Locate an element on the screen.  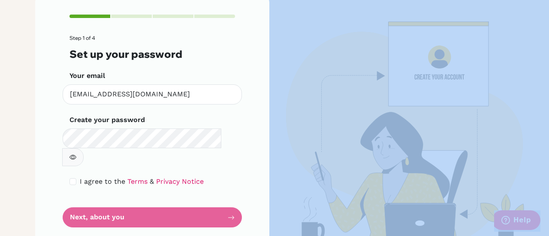
a: Terms is located at coordinates (137, 181).